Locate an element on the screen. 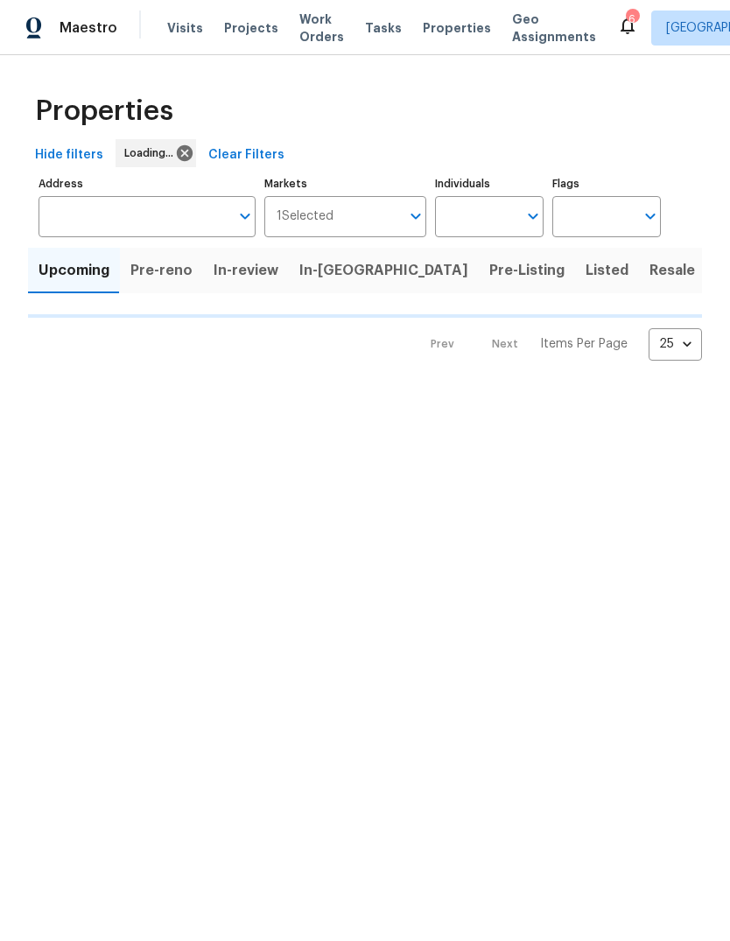  div: 6 is located at coordinates (632, 19).